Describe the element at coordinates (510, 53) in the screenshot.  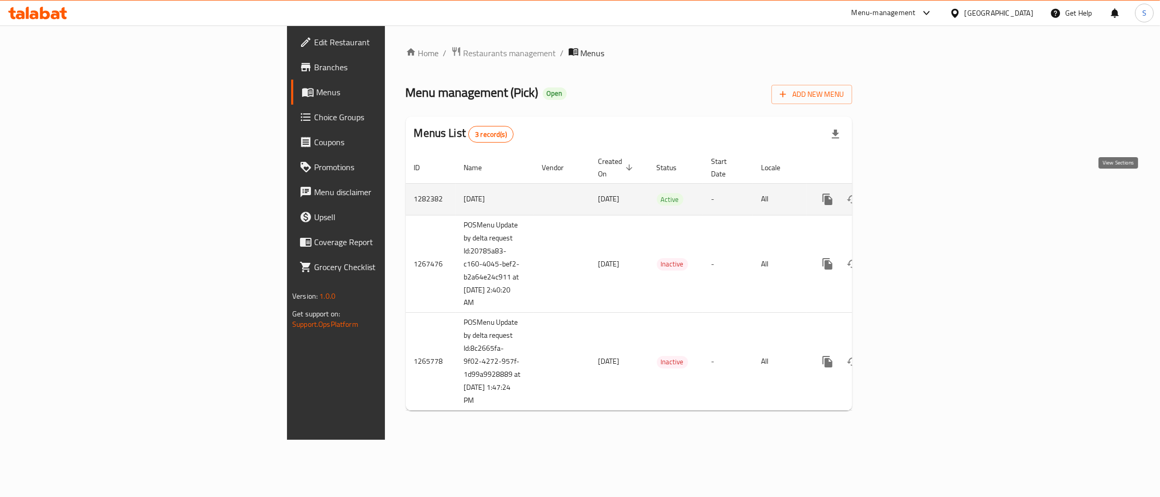
I see `span: Restaurants management` at that location.